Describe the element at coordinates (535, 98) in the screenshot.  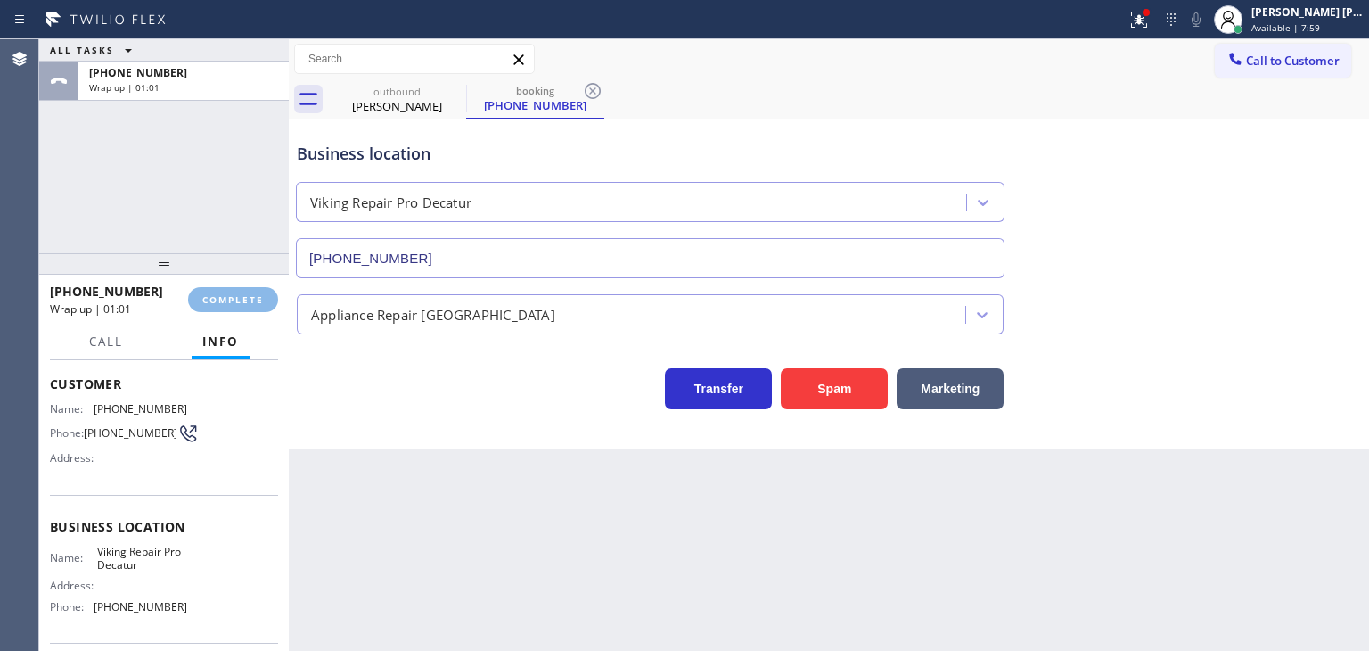
I see `div: (770) 202-6496` at that location.